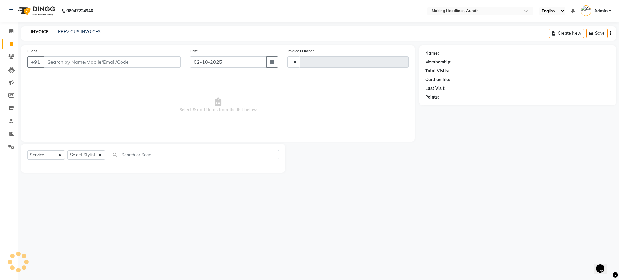 The image size is (619, 280). What do you see at coordinates (32, 51) in the screenshot?
I see `label: Client` at bounding box center [32, 51].